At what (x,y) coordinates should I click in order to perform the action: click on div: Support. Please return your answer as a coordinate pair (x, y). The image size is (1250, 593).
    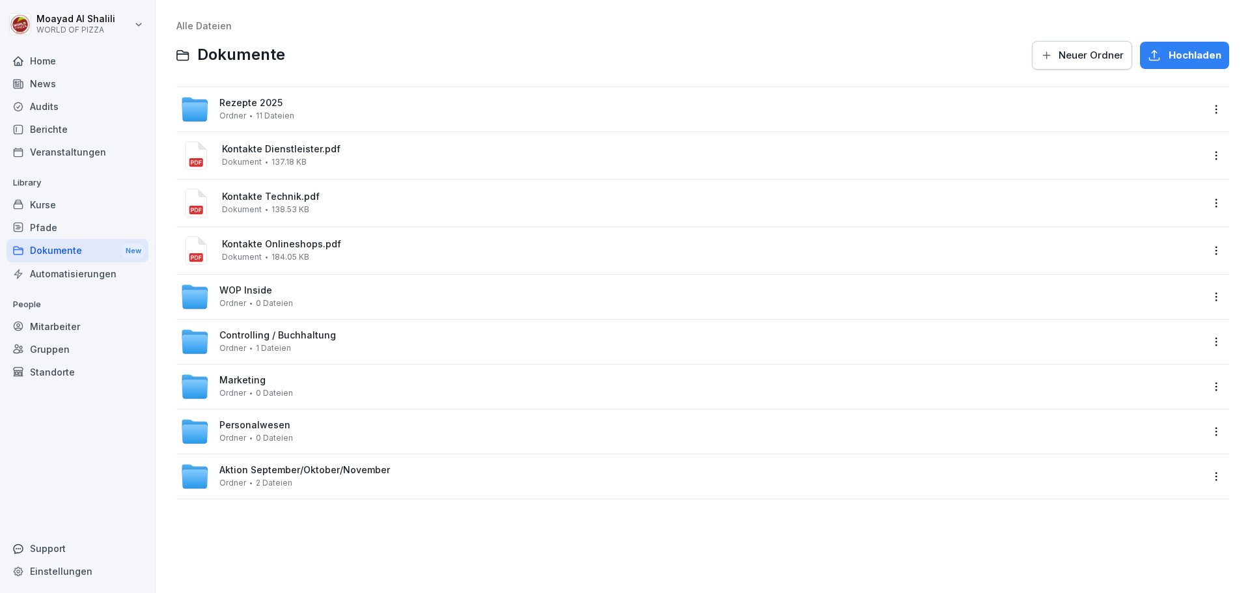
    Looking at the image, I should click on (77, 548).